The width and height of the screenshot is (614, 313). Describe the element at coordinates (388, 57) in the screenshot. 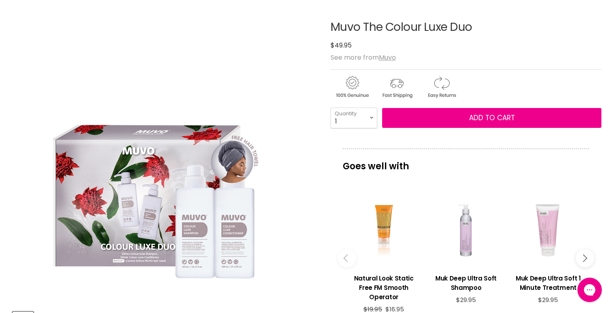

I see `a: Muvo` at that location.